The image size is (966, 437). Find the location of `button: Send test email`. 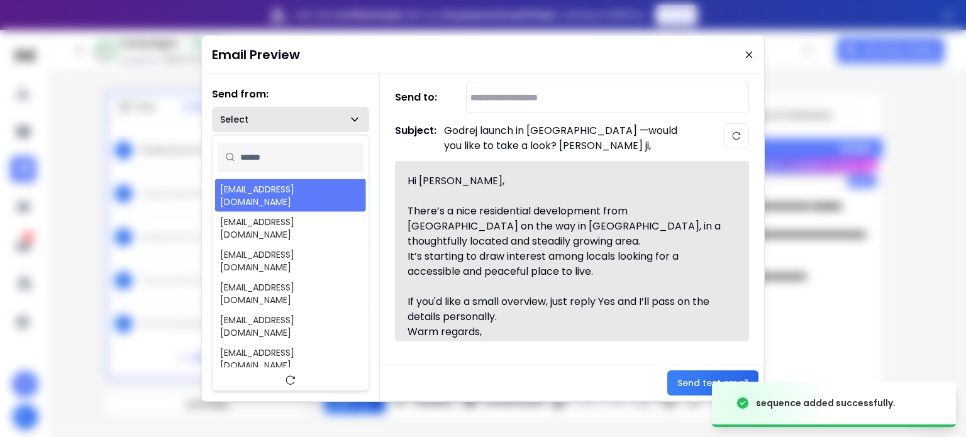

button: Send test email is located at coordinates (712, 383).